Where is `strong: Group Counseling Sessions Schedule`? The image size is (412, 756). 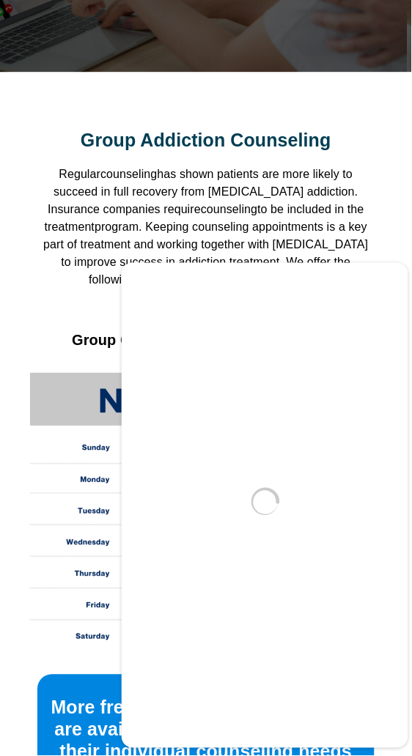 strong: Group Counseling Sessions Schedule is located at coordinates (206, 341).